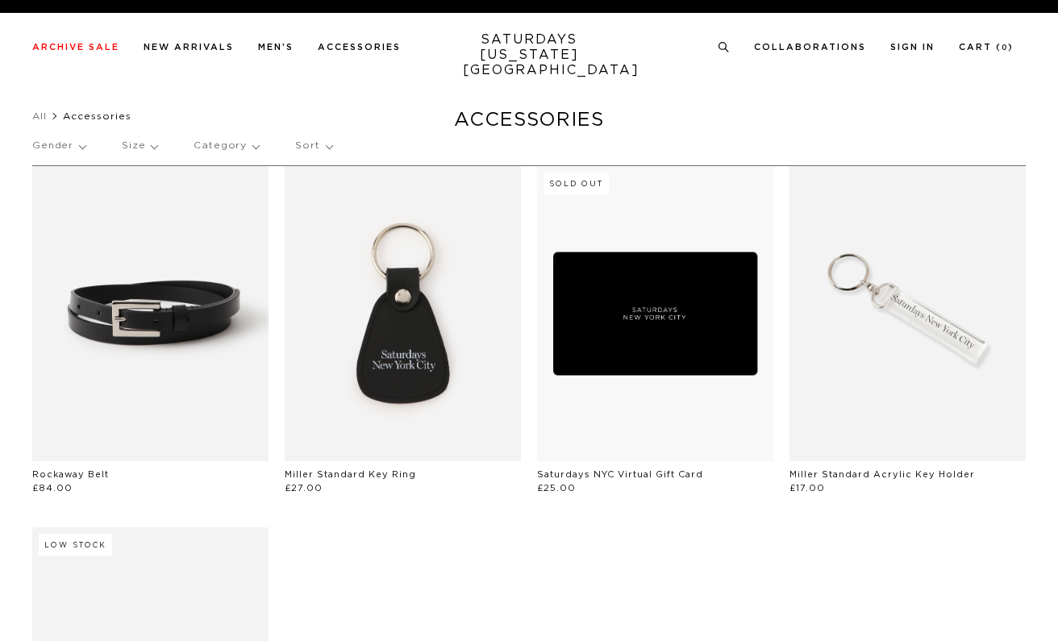  Describe the element at coordinates (313, 146) in the screenshot. I see `p: Sort` at that location.